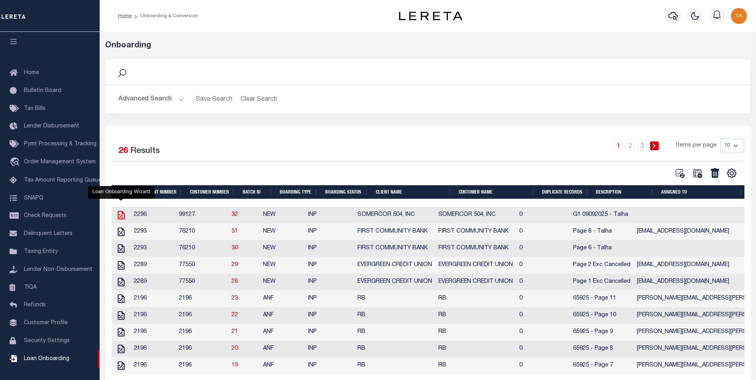  What do you see at coordinates (428, 46) in the screenshot?
I see `div: Onboarding` at bounding box center [428, 46].